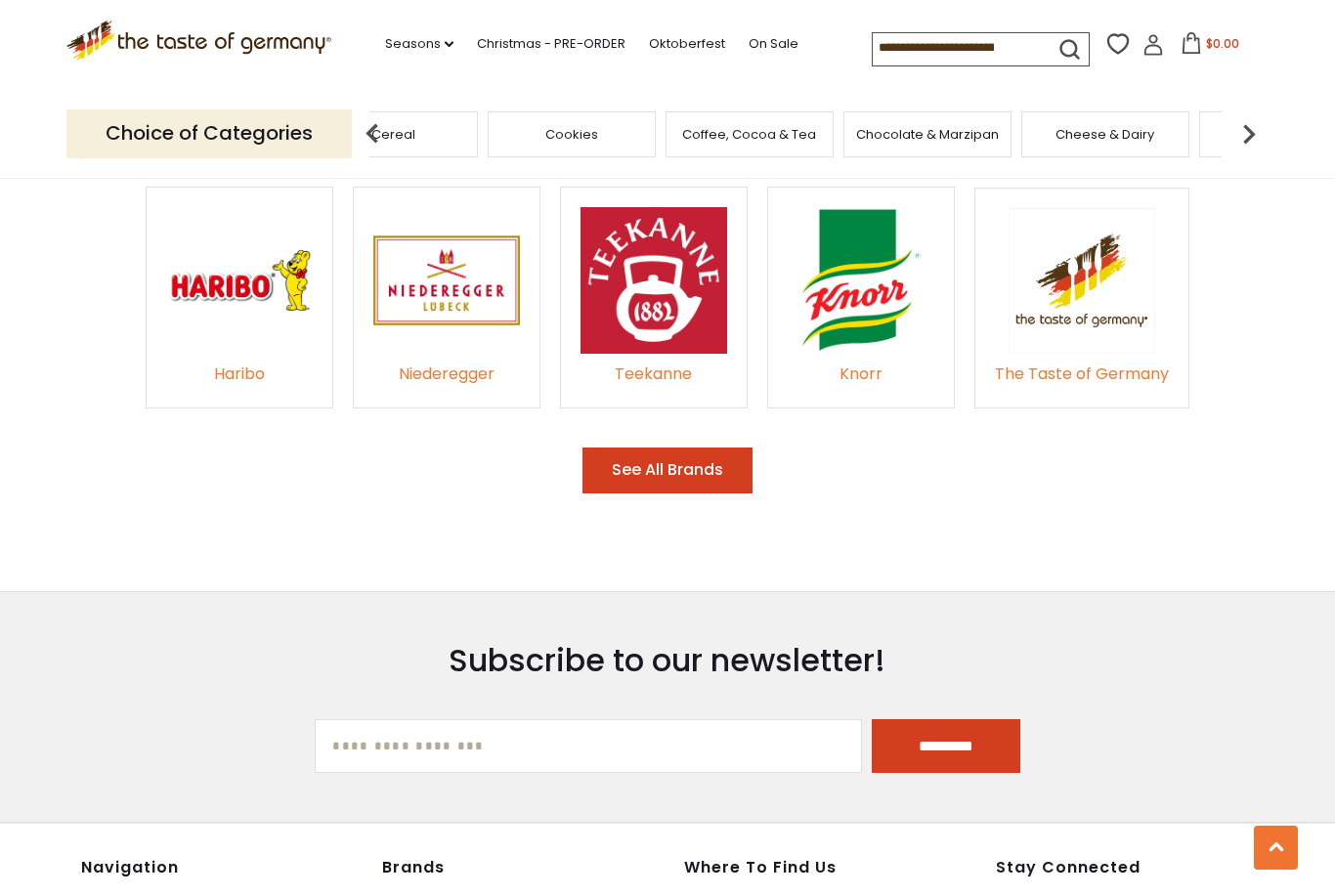 Image resolution: width=1335 pixels, height=896 pixels. I want to click on a: Coffee, Cocoa & Tea, so click(748, 134).